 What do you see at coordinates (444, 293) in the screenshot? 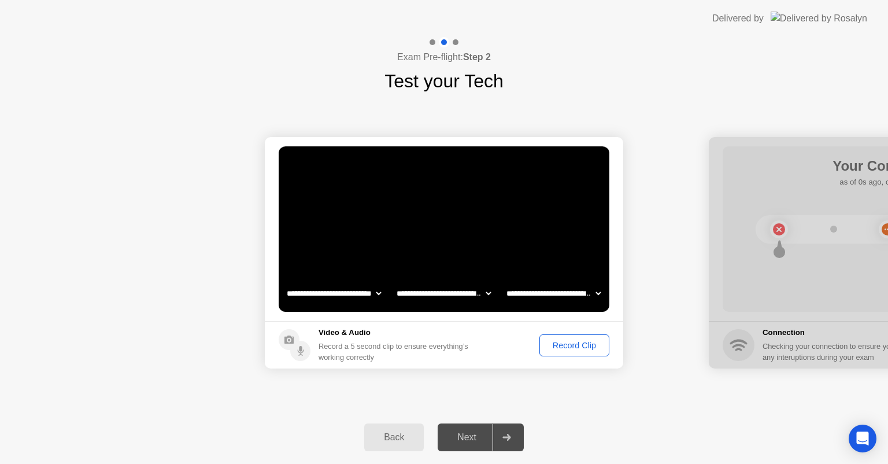
I see `select: Available speakers` at bounding box center [444, 293].